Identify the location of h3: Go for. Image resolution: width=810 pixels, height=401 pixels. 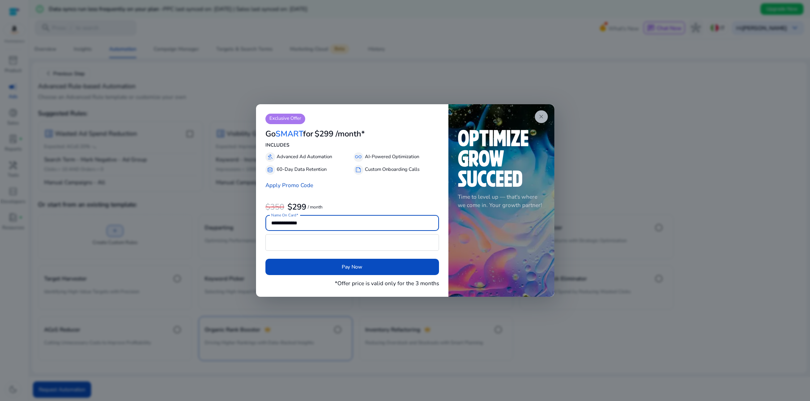
(289, 134).